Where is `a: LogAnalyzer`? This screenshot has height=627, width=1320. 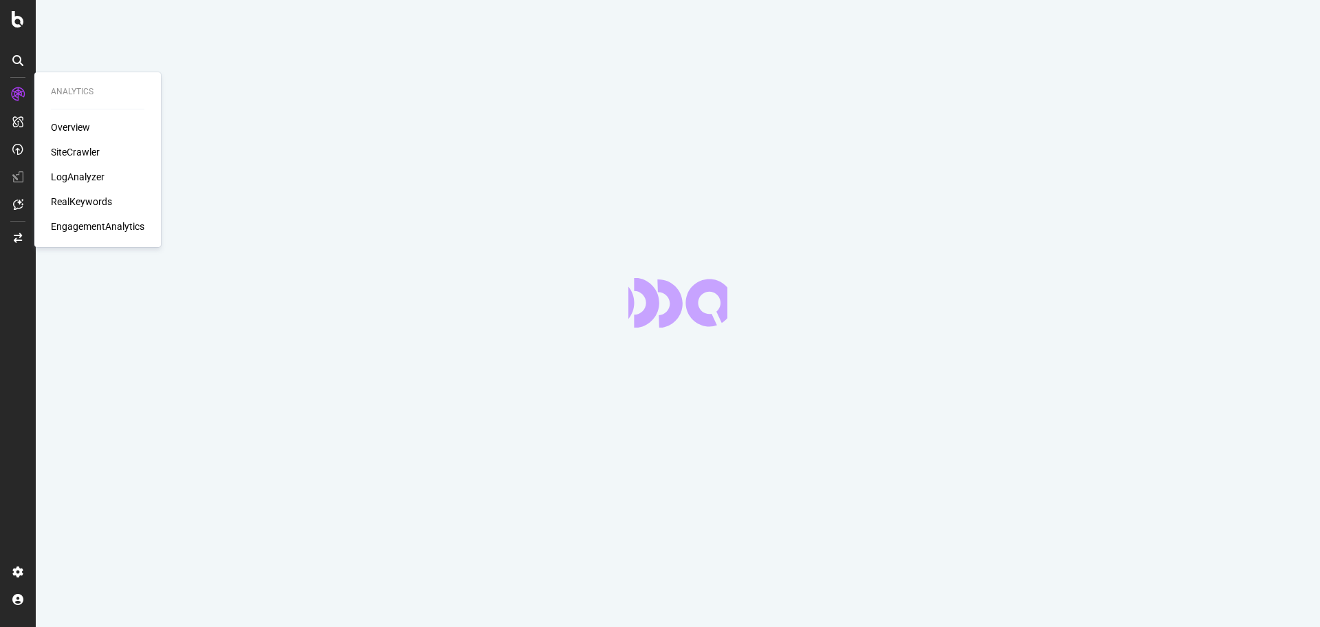
a: LogAnalyzer is located at coordinates (78, 177).